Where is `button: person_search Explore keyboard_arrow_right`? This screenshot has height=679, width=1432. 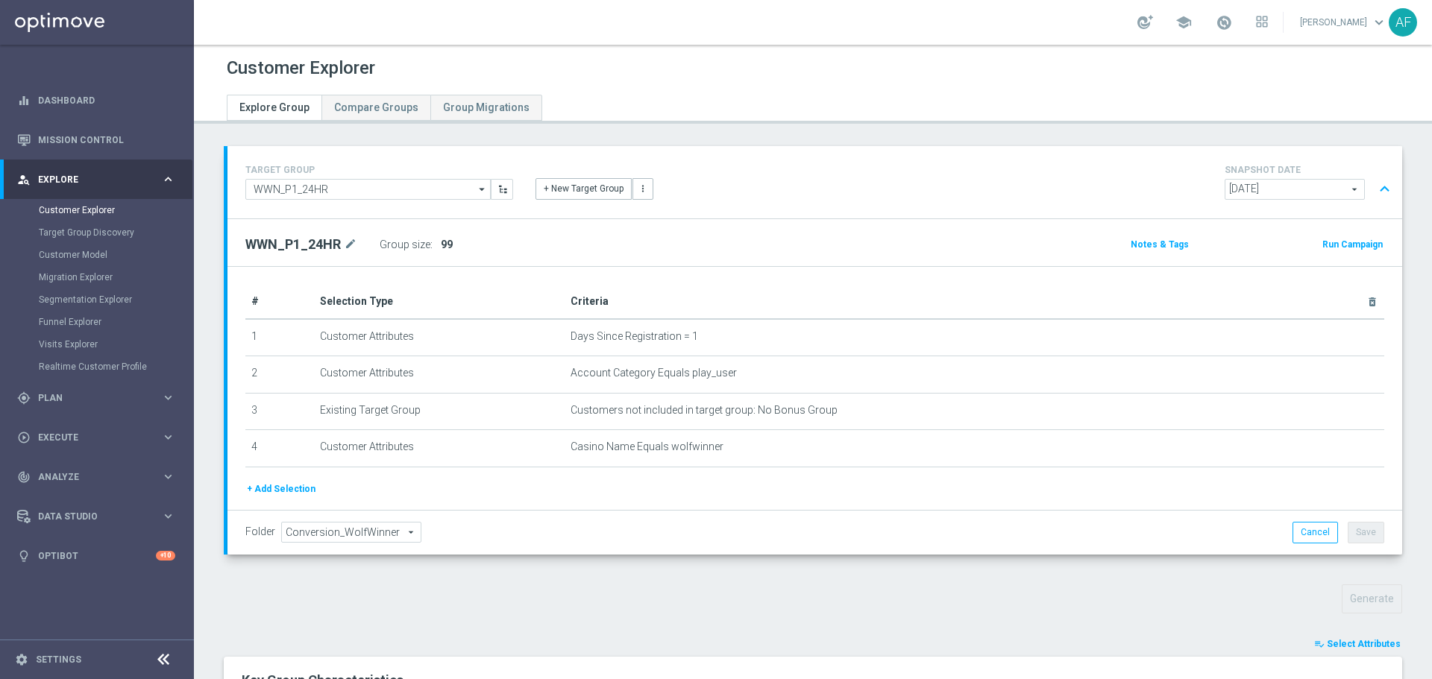
button: person_search Explore keyboard_arrow_right is located at coordinates (96, 180).